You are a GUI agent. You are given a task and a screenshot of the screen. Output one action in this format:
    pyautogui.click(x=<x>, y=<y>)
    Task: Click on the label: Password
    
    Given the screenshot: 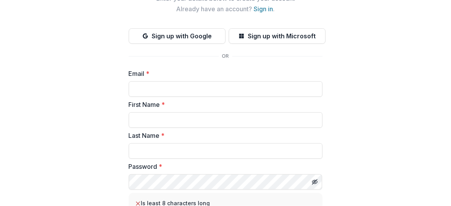 What is the action you would take?
    pyautogui.click(x=224, y=167)
    